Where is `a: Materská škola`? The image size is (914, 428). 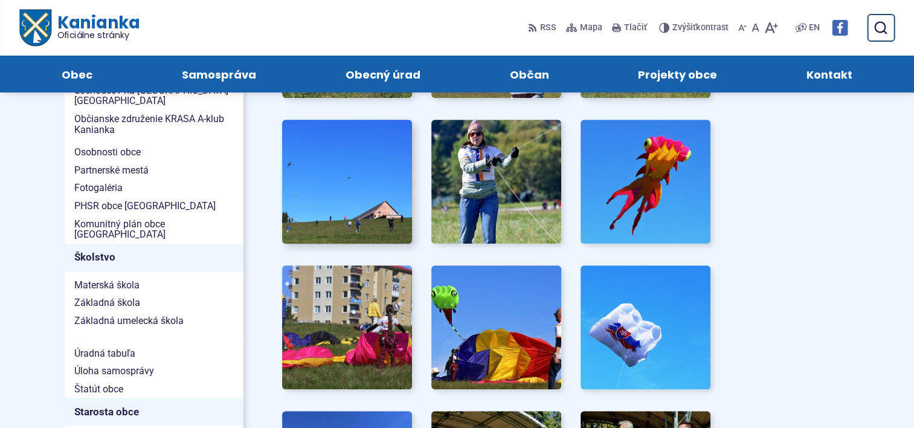
a: Materská škola is located at coordinates (154, 285).